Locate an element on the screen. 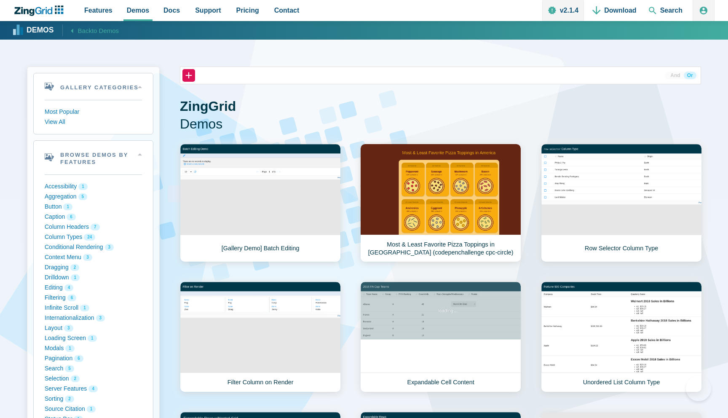 This screenshot has width=728, height=418. button: Pagination 6 is located at coordinates (93, 359).